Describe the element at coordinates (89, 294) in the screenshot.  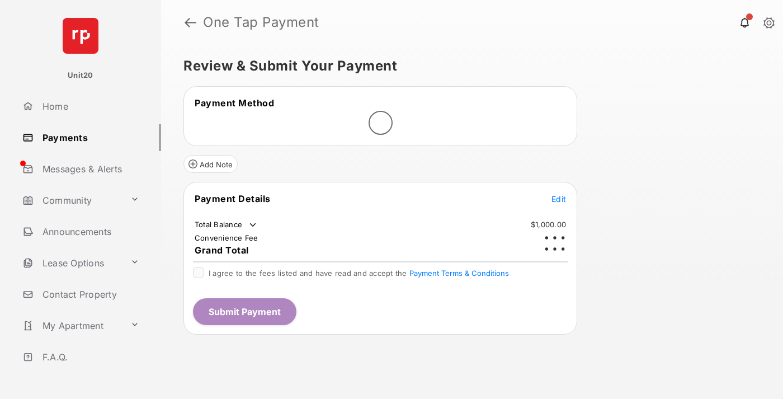
I see `a: Contact Property` at that location.